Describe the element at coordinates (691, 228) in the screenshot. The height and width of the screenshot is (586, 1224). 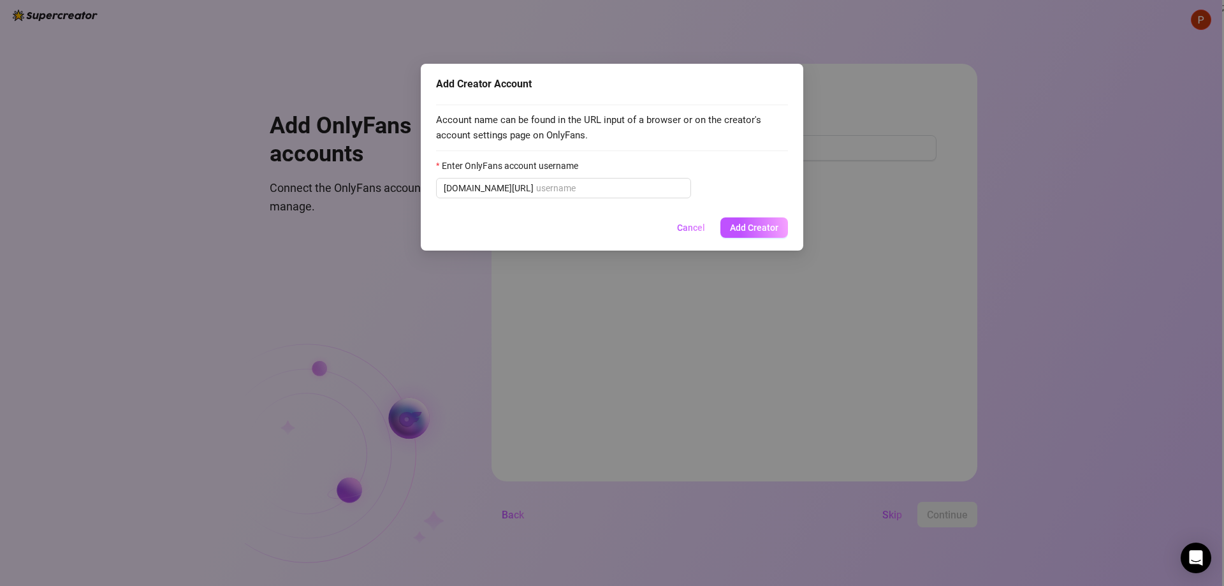
I see `span: Cancel` at that location.